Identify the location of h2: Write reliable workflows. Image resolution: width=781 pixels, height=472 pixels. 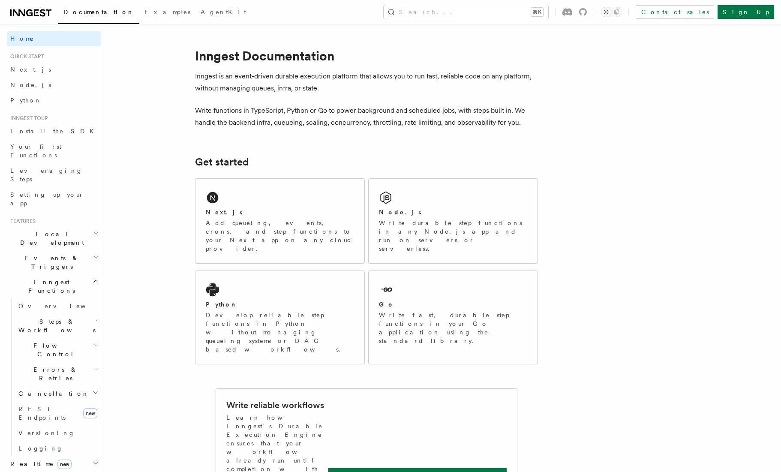
(275, 405).